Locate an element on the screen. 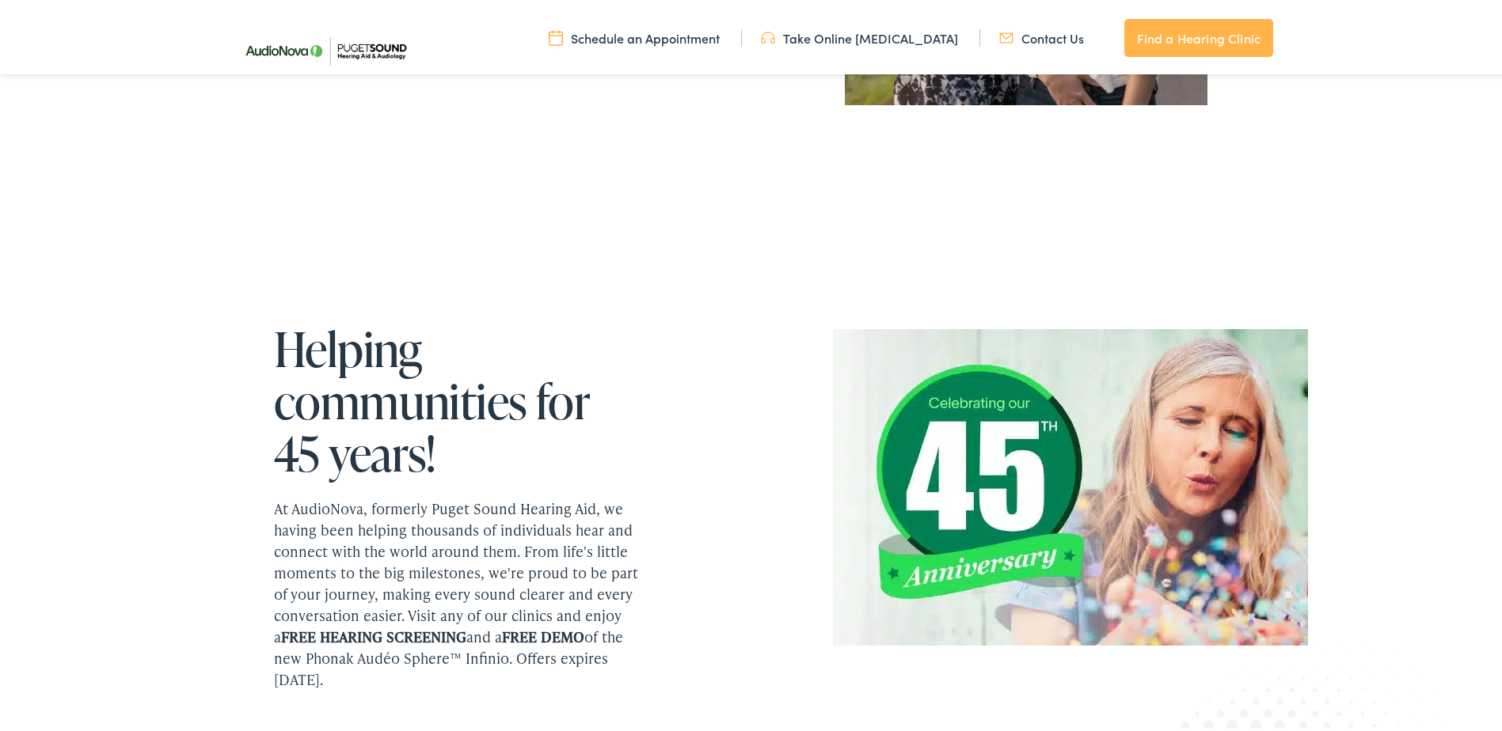  span: 45 is located at coordinates (297, 450).